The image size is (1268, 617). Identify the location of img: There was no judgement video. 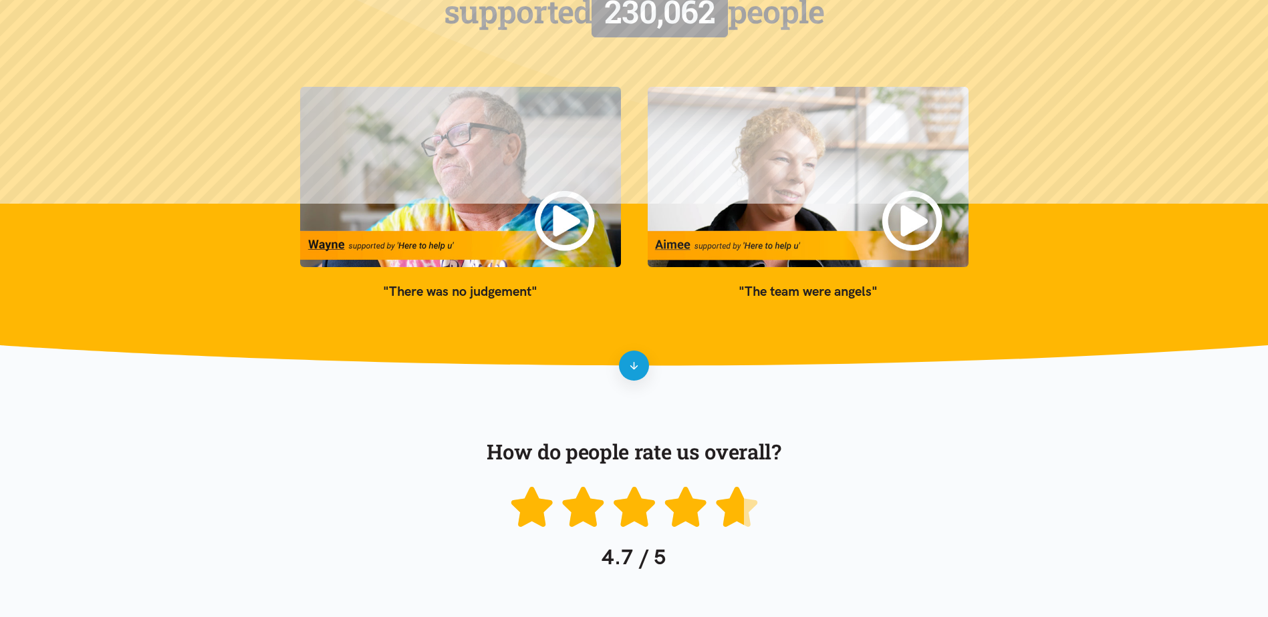
(460, 177).